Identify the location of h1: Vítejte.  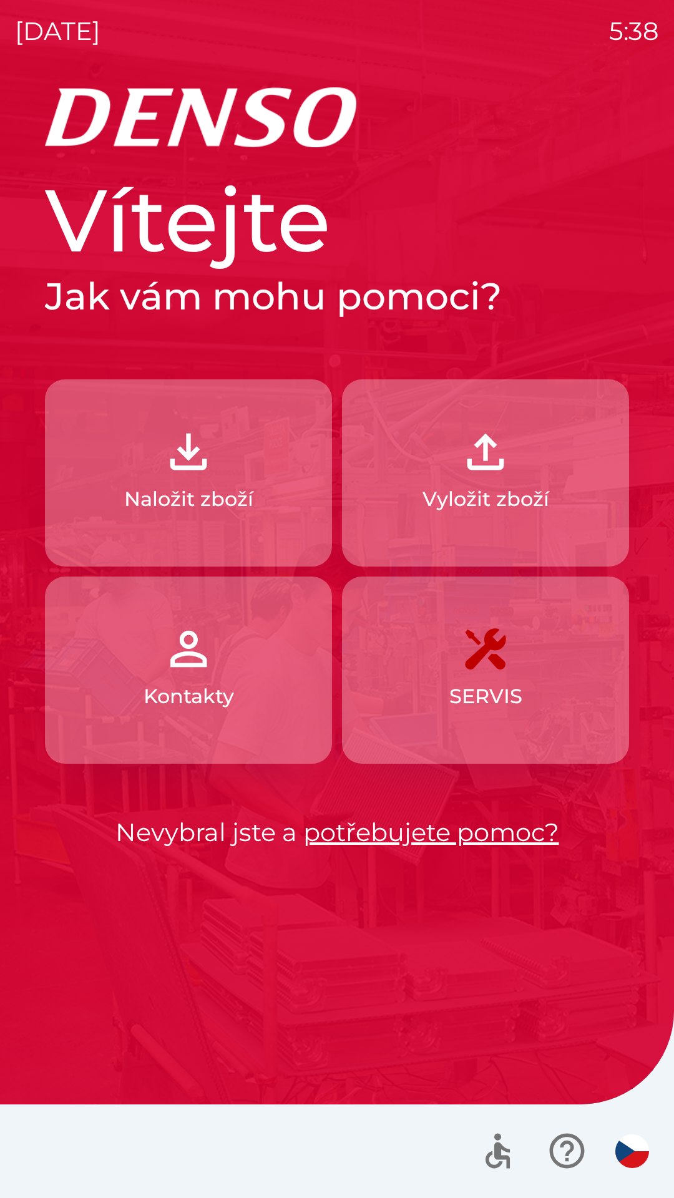
(337, 220).